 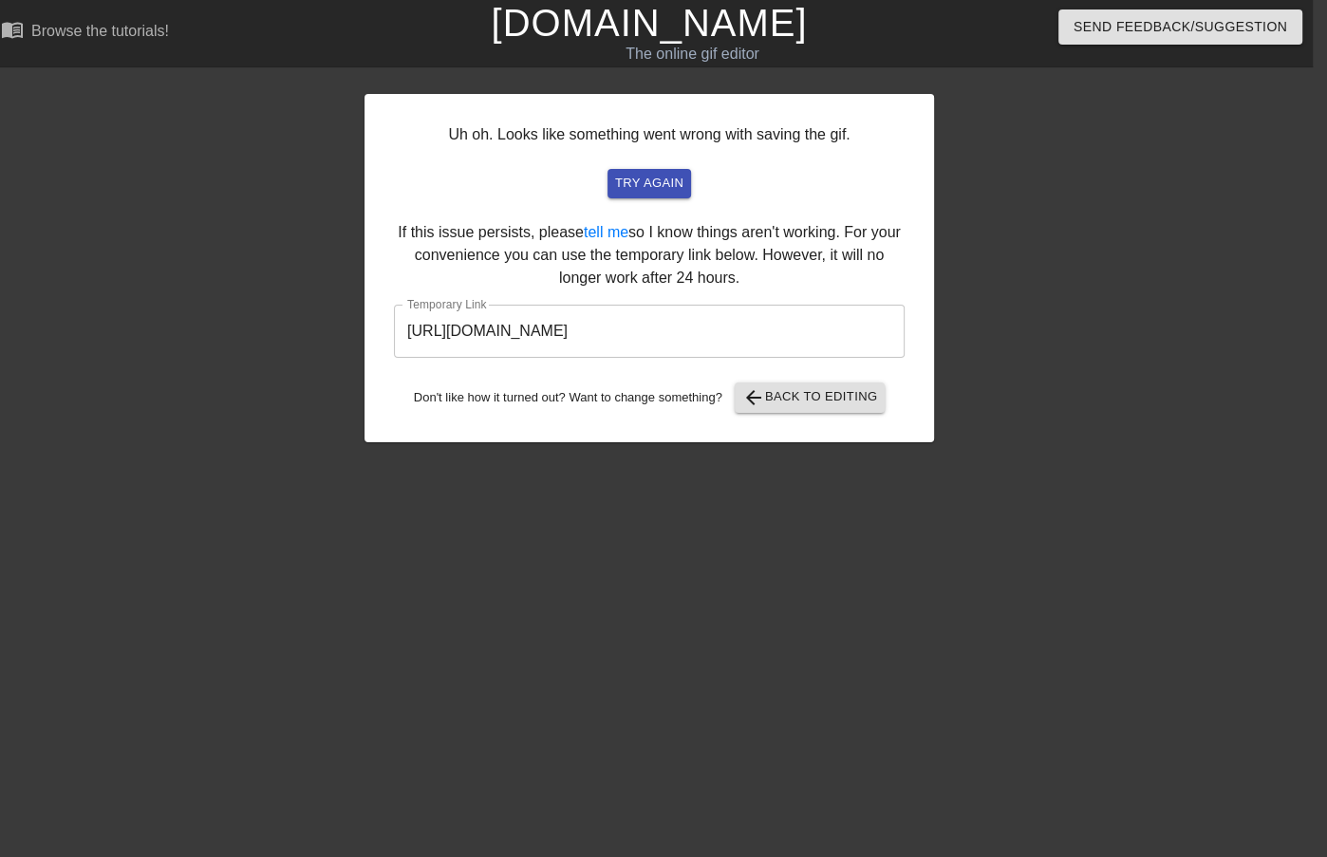 I want to click on button: try again, so click(x=649, y=183).